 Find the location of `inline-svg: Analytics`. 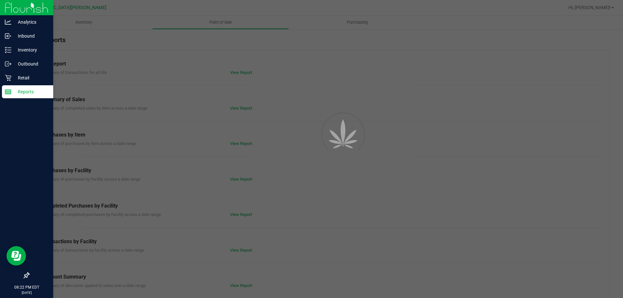

inline-svg: Analytics is located at coordinates (8, 22).